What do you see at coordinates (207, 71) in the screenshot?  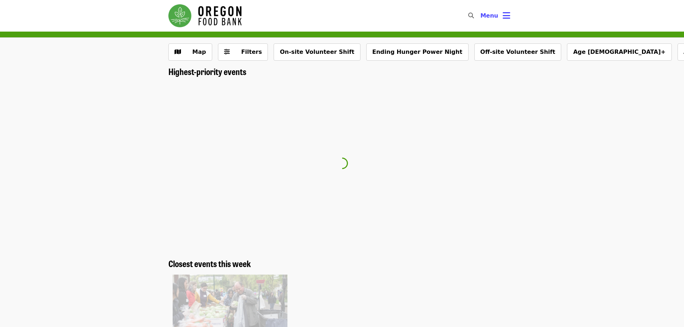 I see `span: Highest-priority events` at bounding box center [207, 71].